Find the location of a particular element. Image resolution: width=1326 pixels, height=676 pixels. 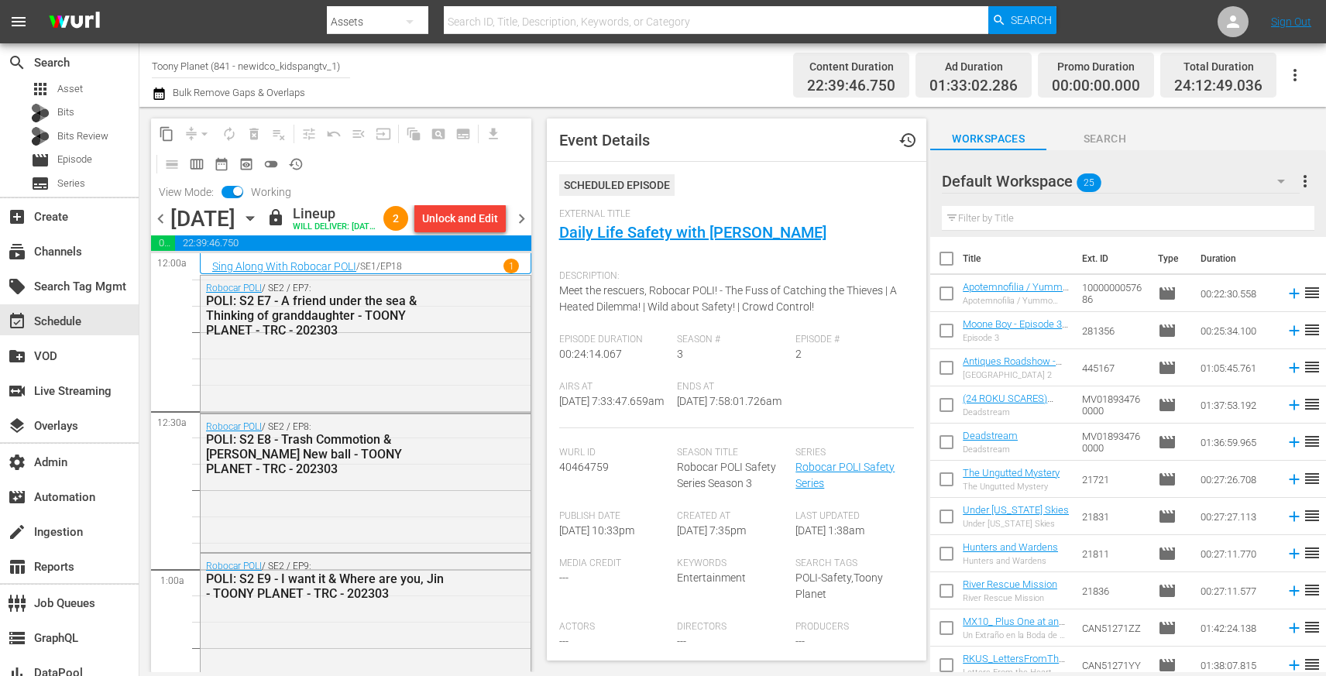

a: RKUS_LettersFromTheHeart is located at coordinates (1014, 665).